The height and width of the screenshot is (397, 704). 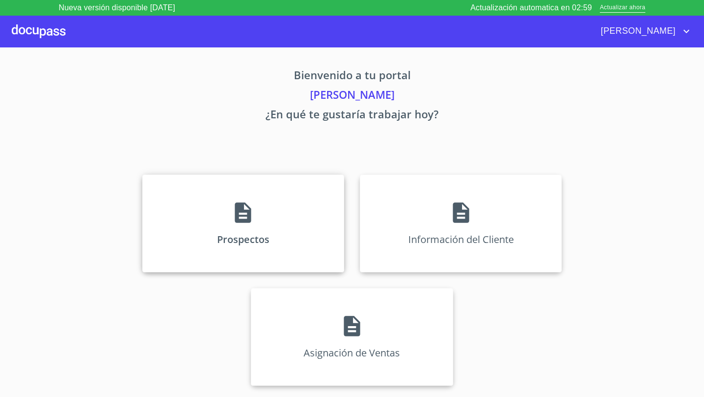 I want to click on span: Actualizar ahora, so click(x=622, y=8).